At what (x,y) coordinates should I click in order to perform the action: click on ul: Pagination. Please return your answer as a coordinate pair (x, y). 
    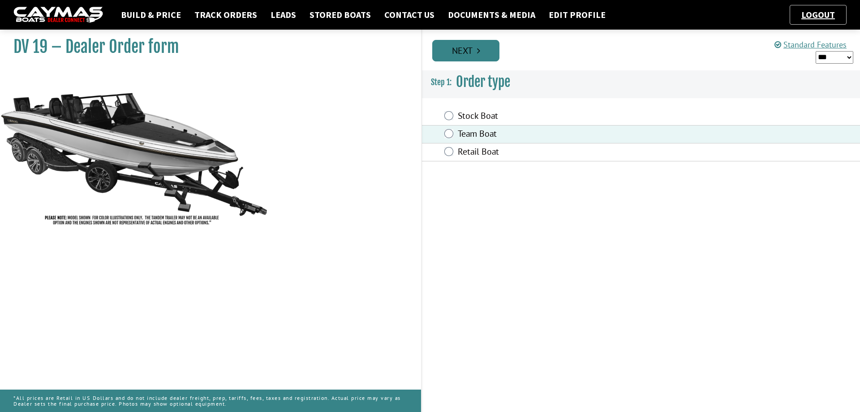
    Looking at the image, I should click on (645, 50).